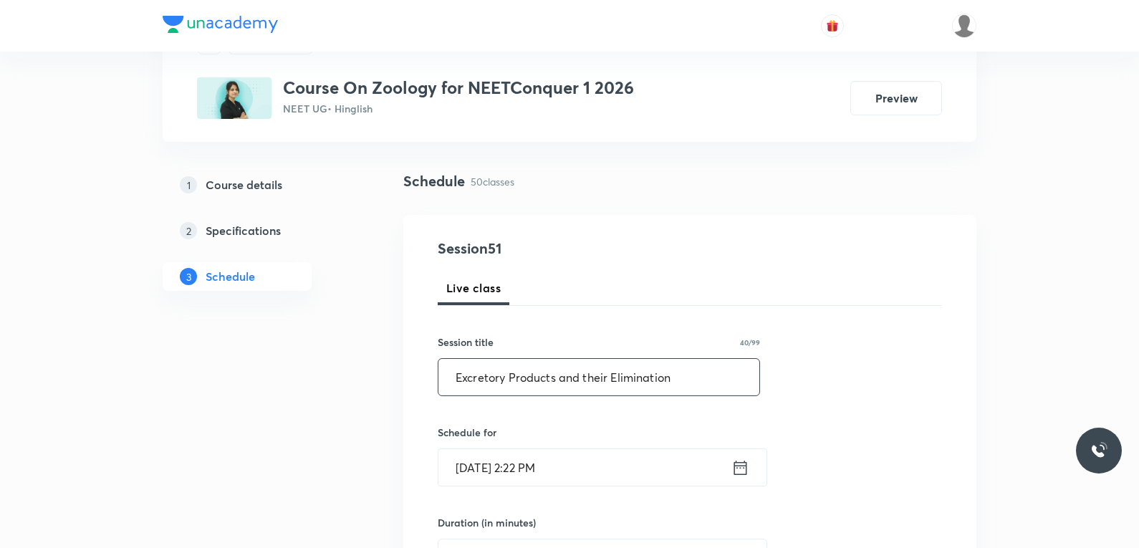 The image size is (1139, 548). Describe the element at coordinates (234, 98) in the screenshot. I see `img: 333EB4E4-1E34-4803-9566-5C0DE5CA2A0B_plus.png` at that location.